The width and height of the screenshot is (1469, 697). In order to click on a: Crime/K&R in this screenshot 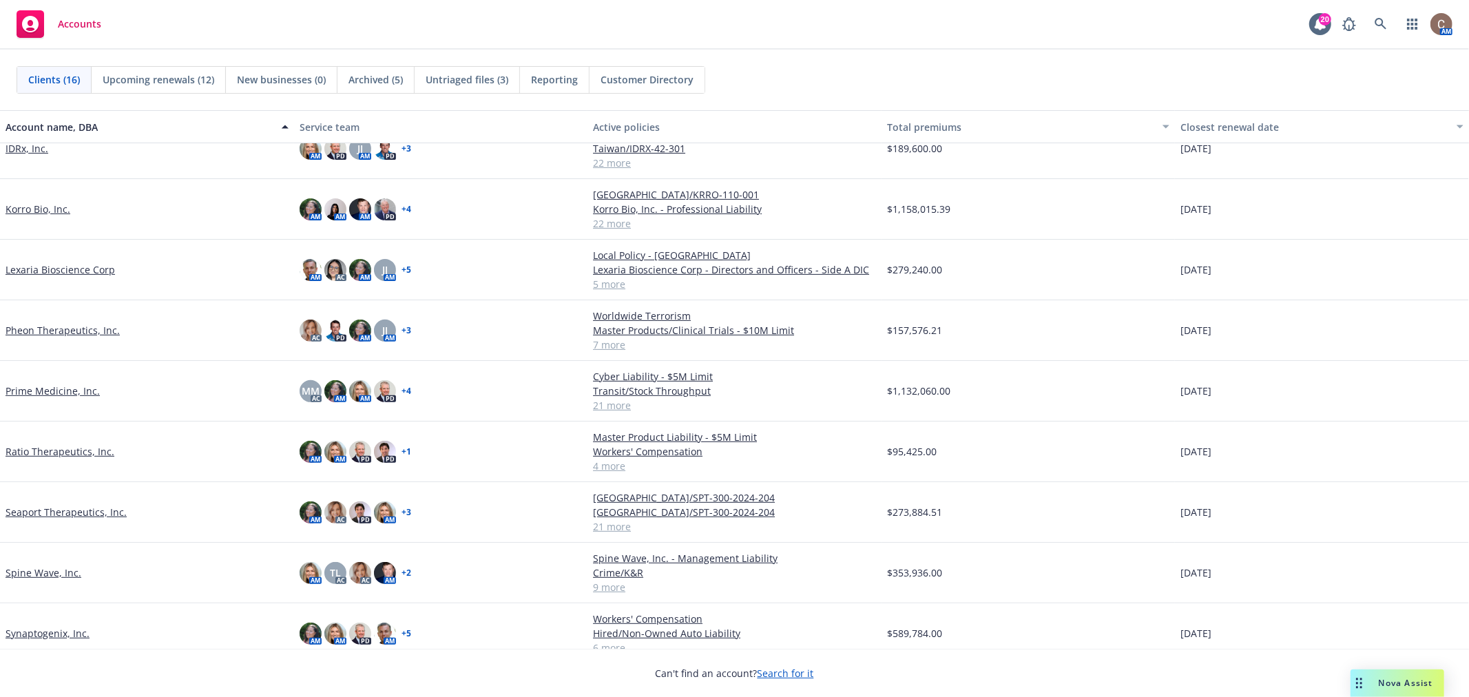, I will do `click(734, 572)`.